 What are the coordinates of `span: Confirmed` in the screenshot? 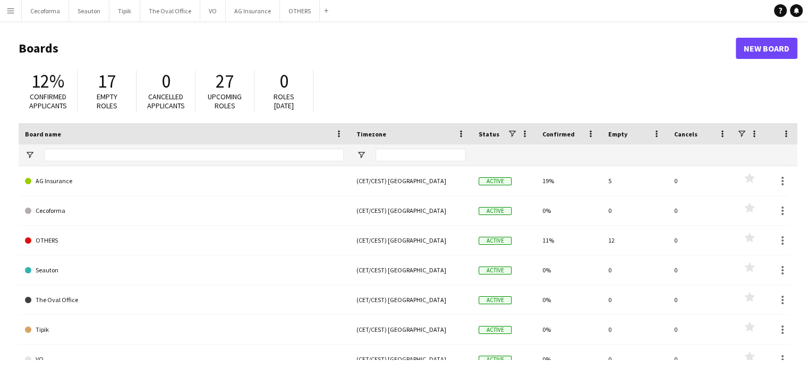 It's located at (559, 134).